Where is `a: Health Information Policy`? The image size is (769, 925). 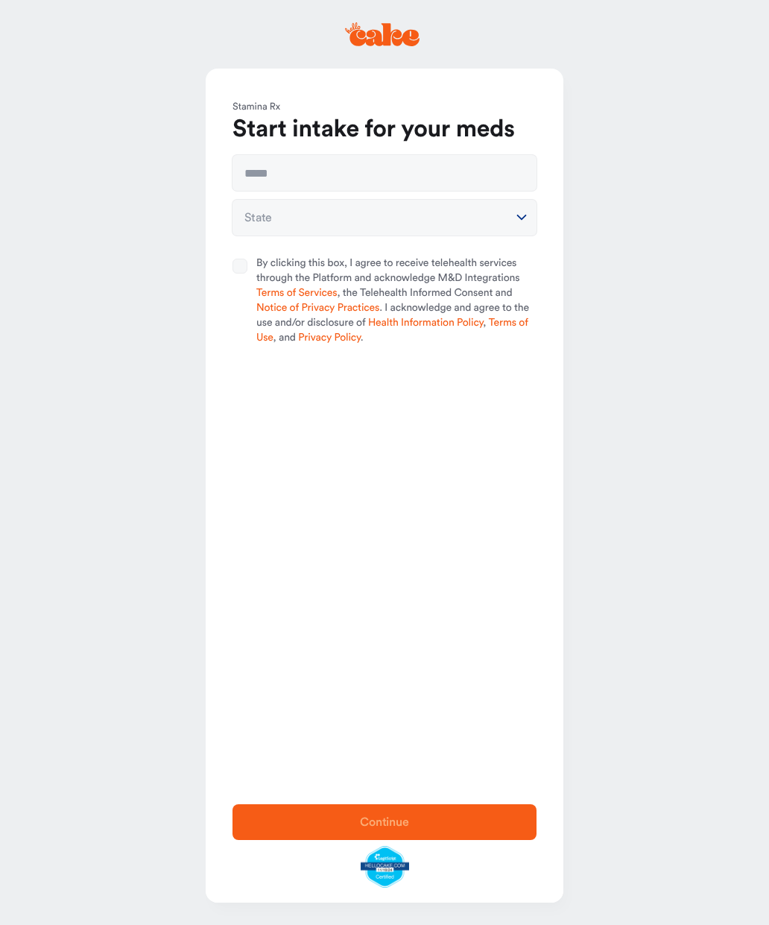 a: Health Information Policy is located at coordinates (426, 323).